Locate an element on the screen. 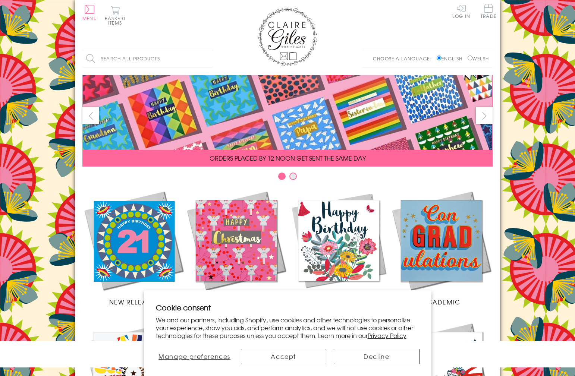  label: Welsh is located at coordinates (478, 58).